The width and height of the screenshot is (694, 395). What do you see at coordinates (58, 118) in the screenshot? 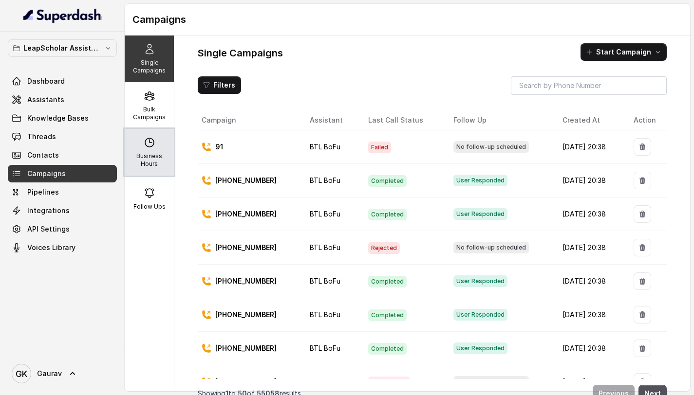
I see `span: Knowledge Bases` at bounding box center [58, 118].